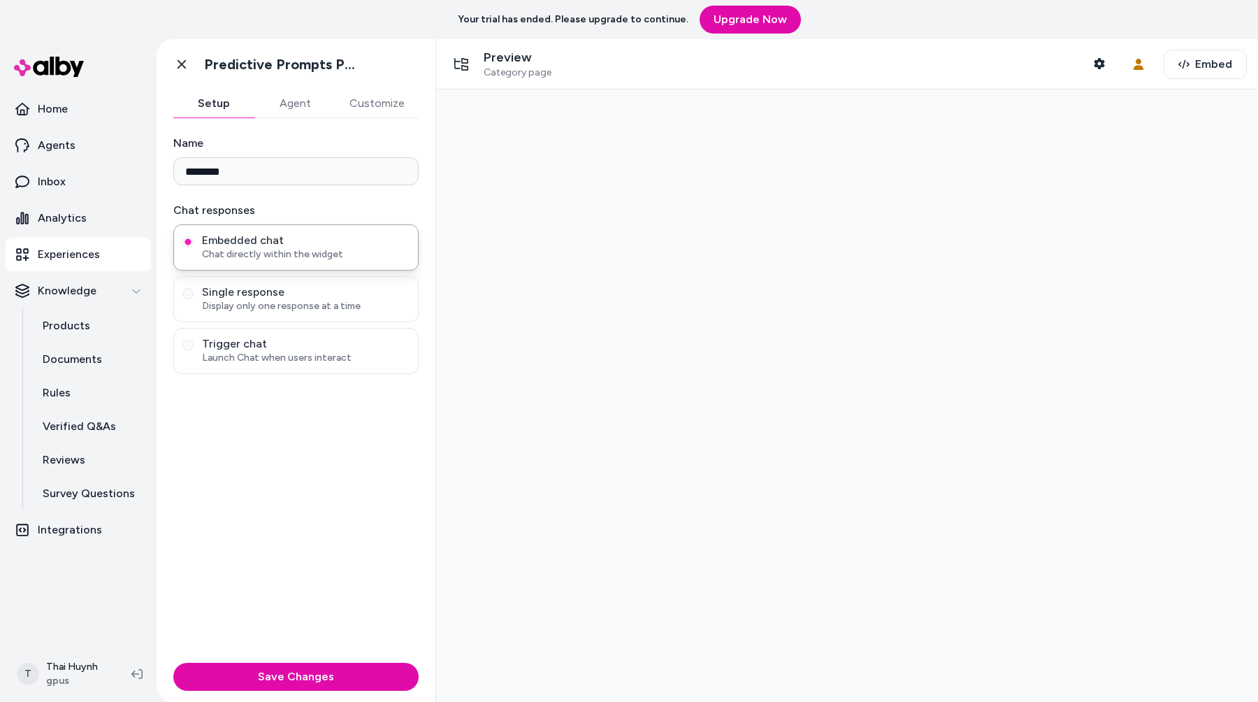  What do you see at coordinates (377, 103) in the screenshot?
I see `button: Customize` at bounding box center [377, 103].